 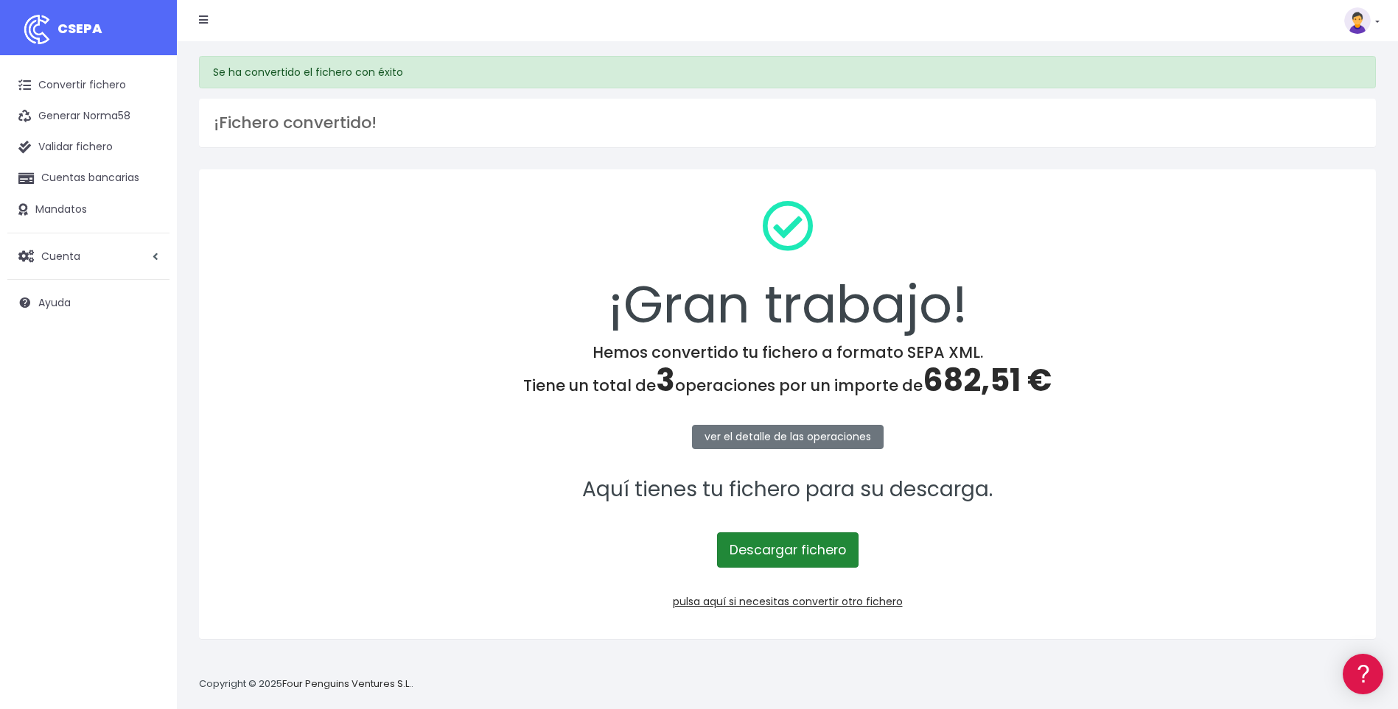 I want to click on div: Se ha convertido el fichero con éxito, so click(x=787, y=72).